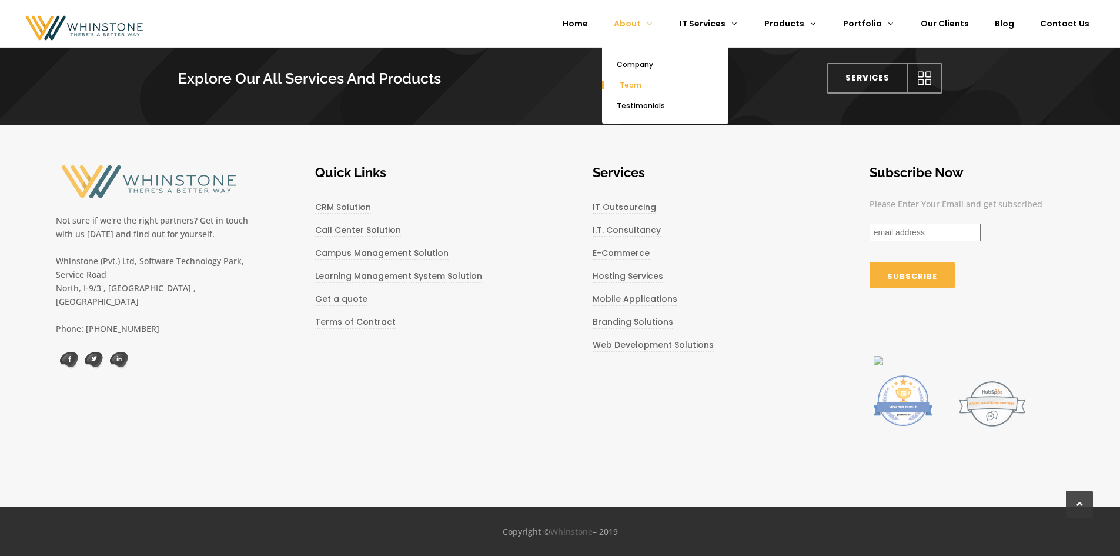 The width and height of the screenshot is (1120, 556). What do you see at coordinates (785, 24) in the screenshot?
I see `span: Products` at bounding box center [785, 24].